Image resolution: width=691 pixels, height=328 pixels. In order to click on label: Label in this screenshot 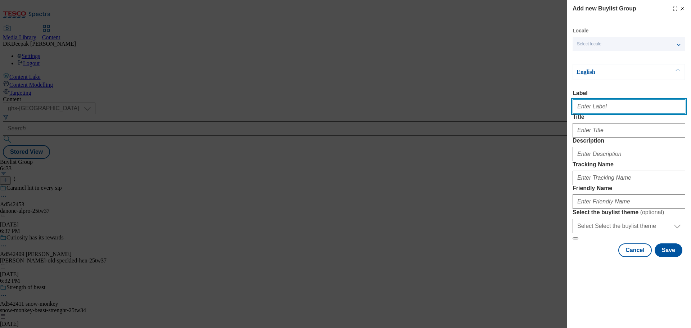, I will do `click(629, 93)`.